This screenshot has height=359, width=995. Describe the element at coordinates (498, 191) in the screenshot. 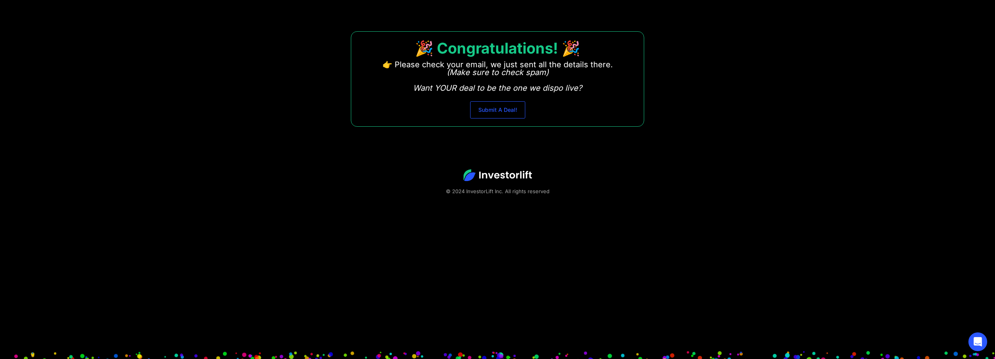

I see `div: © 2024 InvestorLift Inc. All rights reserved` at that location.